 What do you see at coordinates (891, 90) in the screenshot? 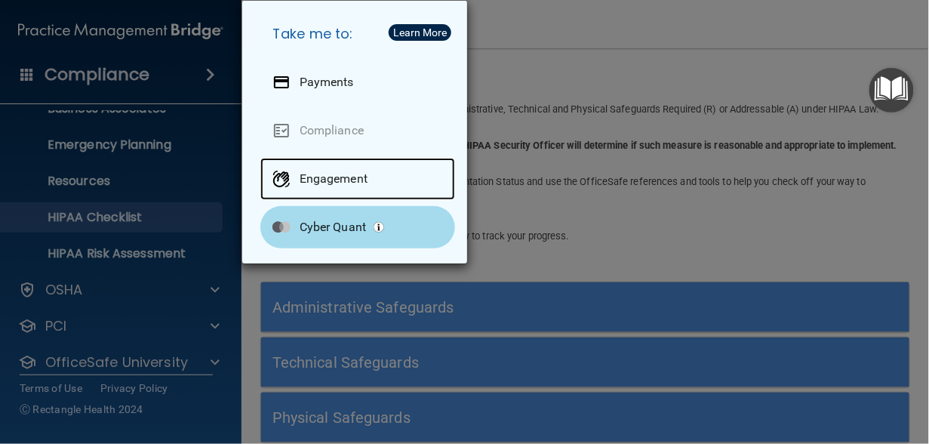
I see `button: Open Resource Center` at bounding box center [891, 90].